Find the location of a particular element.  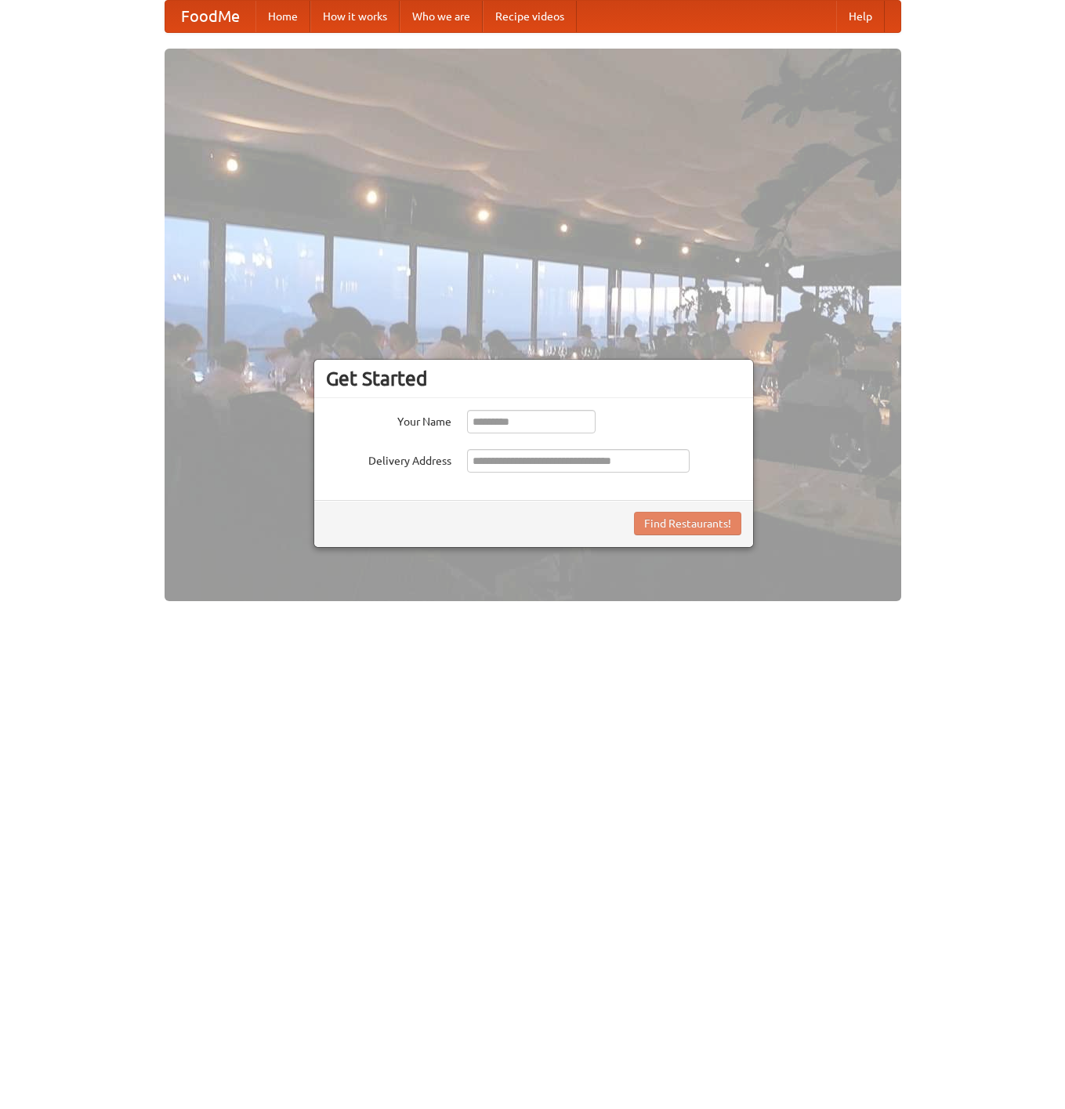

a: How it works is located at coordinates (355, 16).